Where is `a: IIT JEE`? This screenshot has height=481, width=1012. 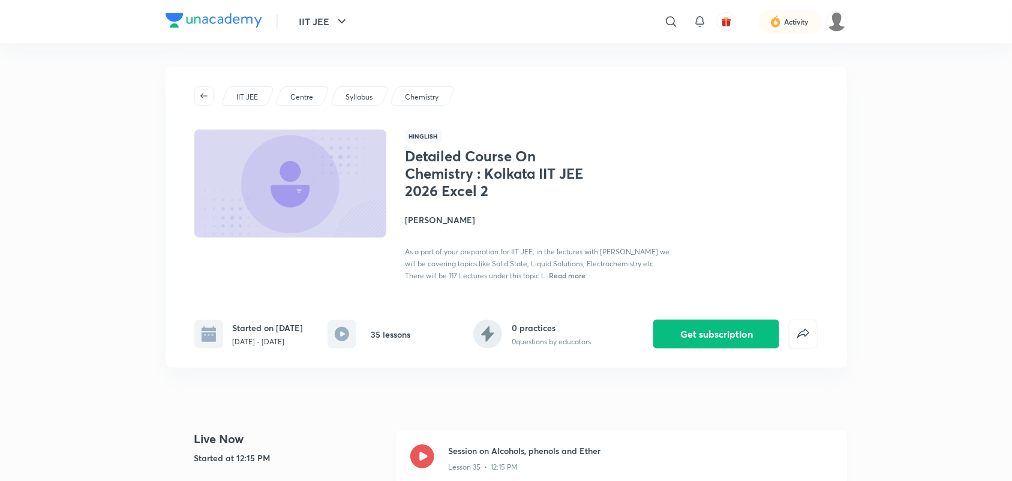
a: IIT JEE is located at coordinates (247, 97).